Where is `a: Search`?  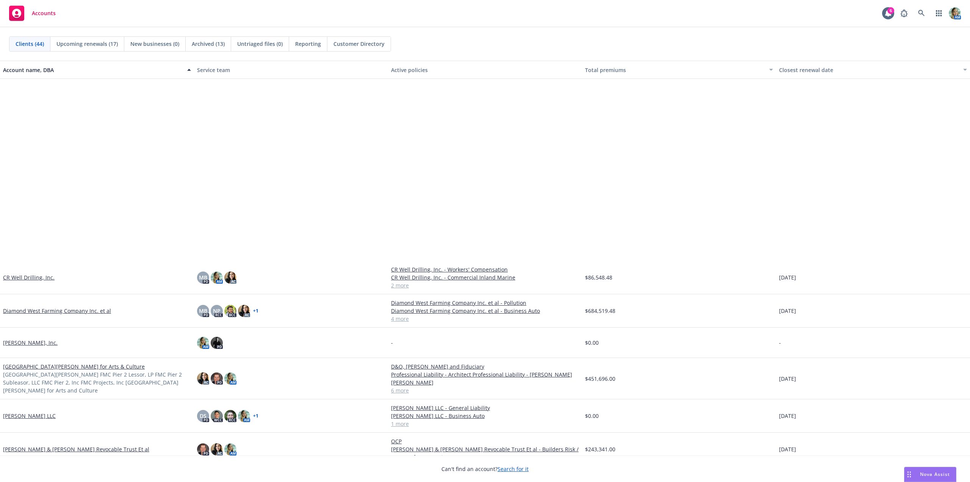
a: Search is located at coordinates (921, 13).